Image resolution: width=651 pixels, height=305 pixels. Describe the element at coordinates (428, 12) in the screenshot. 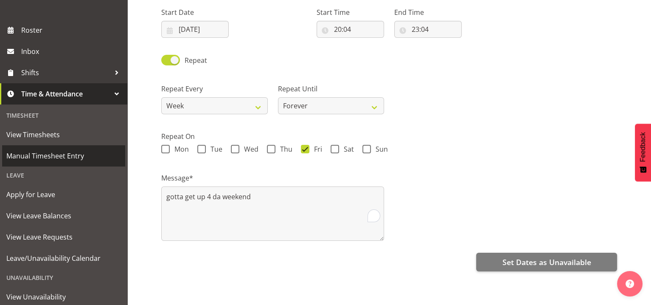

I see `label: End Time` at that location.